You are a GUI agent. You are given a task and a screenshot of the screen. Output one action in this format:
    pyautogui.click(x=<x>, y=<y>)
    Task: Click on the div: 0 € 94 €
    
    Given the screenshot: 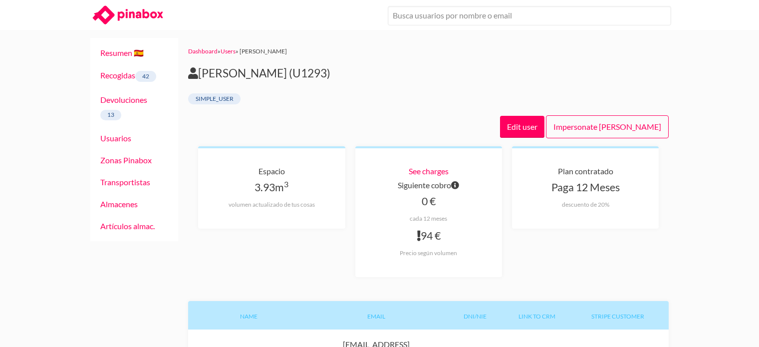 What is the action you would take?
    pyautogui.click(x=429, y=225)
    